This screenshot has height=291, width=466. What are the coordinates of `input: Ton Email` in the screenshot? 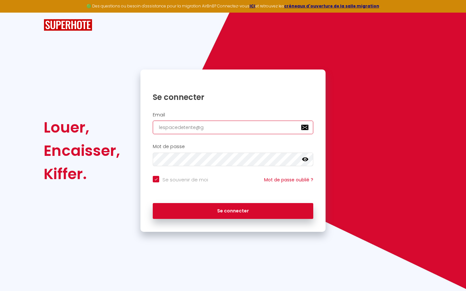 It's located at (233, 127).